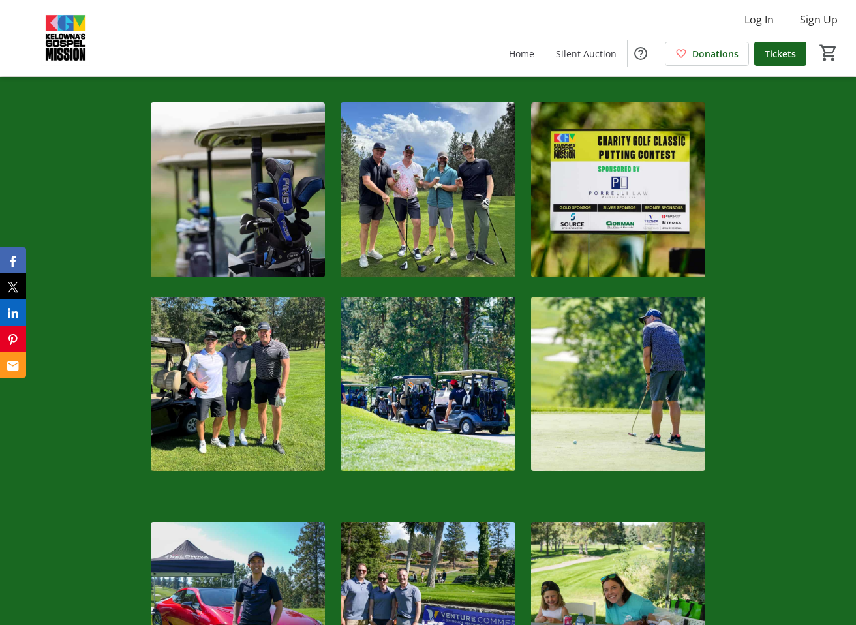  Describe the element at coordinates (819, 20) in the screenshot. I see `span: Sign Up` at that location.